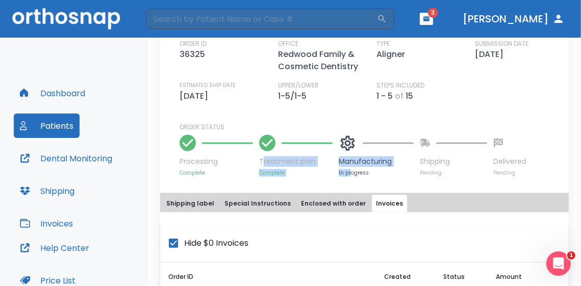  What do you see at coordinates (55, 248) in the screenshot?
I see `a: Help Center` at bounding box center [55, 248].